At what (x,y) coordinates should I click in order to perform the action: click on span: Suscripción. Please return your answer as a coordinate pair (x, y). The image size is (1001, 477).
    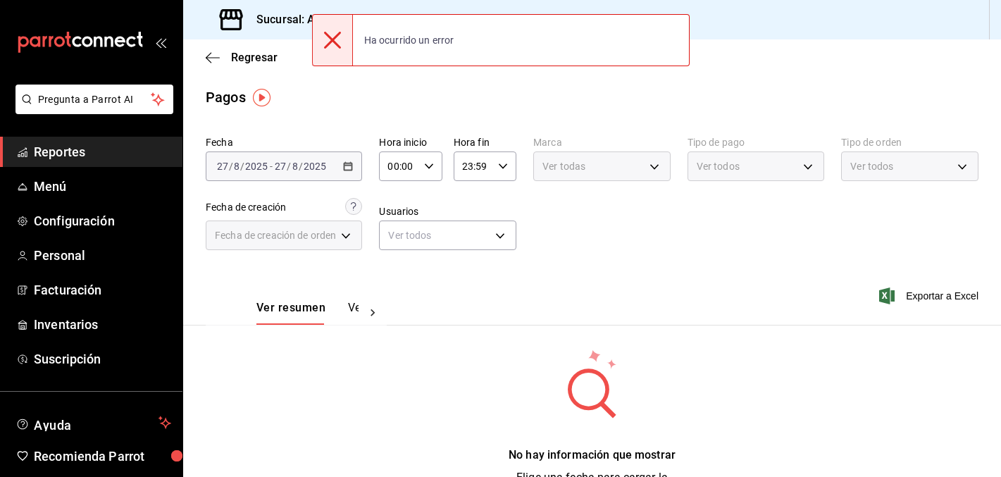
    Looking at the image, I should click on (102, 358).